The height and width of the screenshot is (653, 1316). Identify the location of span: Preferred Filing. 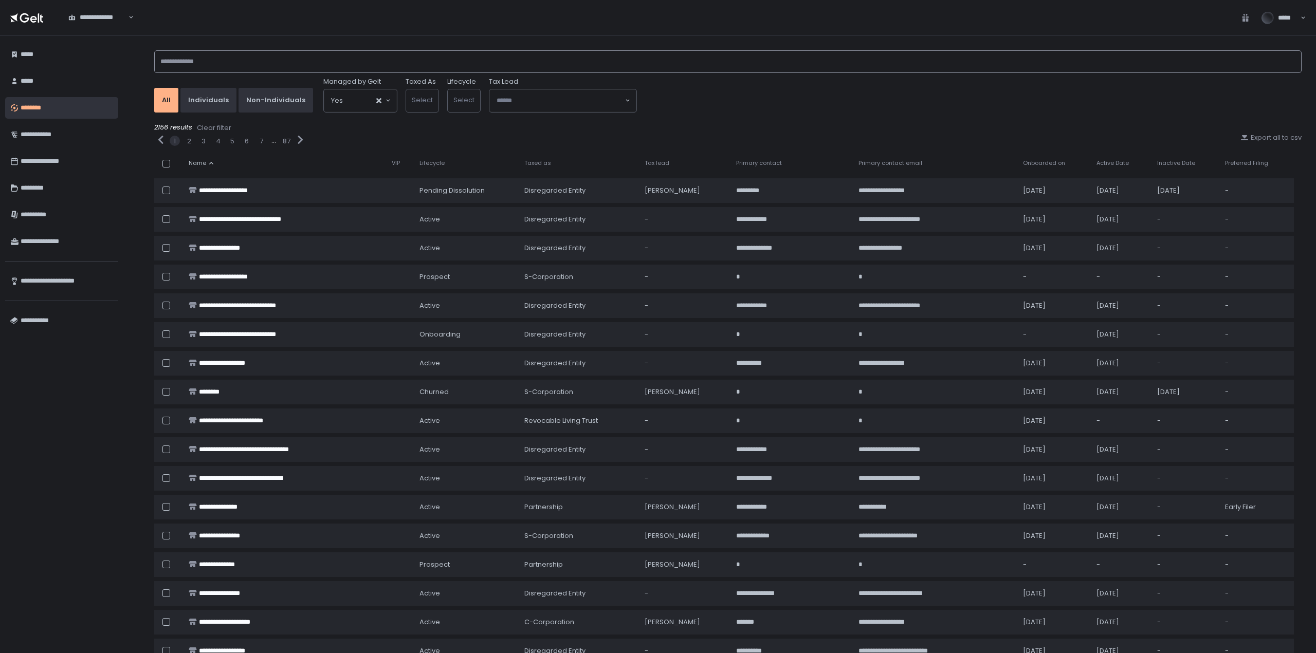
(1246, 163).